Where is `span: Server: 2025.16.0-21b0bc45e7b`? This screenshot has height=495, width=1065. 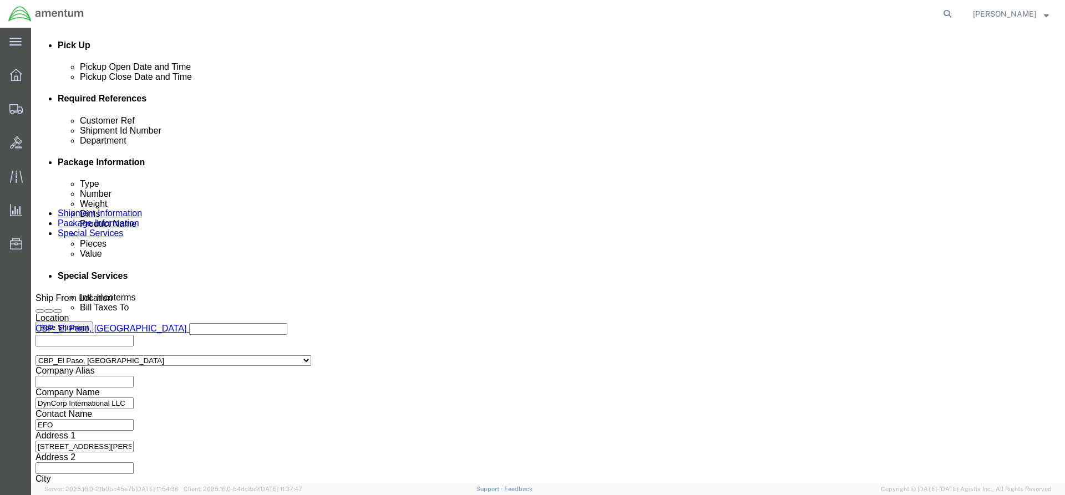 span: Server: 2025.16.0-21b0bc45e7b is located at coordinates (111, 489).